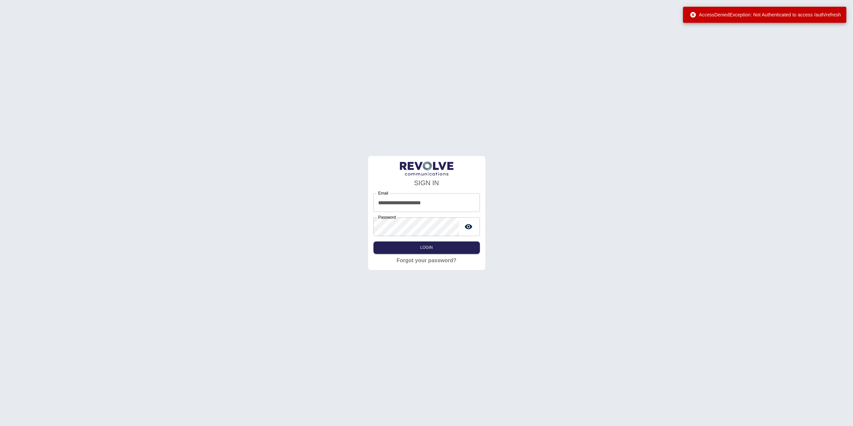 Image resolution: width=853 pixels, height=426 pixels. What do you see at coordinates (765, 15) in the screenshot?
I see `div: AccessDeniedException: Not Authenticated to access /auth/refresh` at bounding box center [765, 15].